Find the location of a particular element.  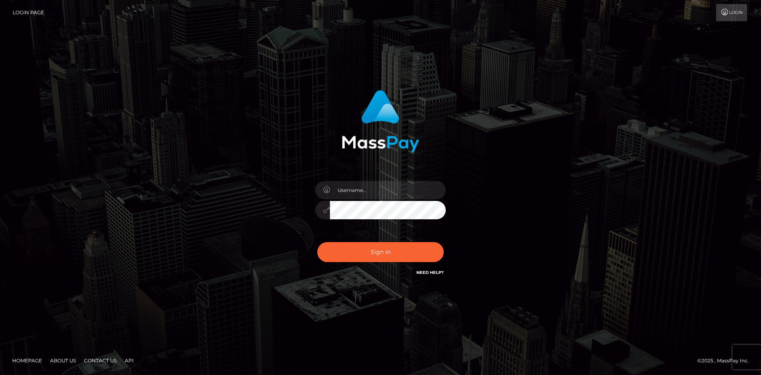

input: Username... is located at coordinates (388, 190).